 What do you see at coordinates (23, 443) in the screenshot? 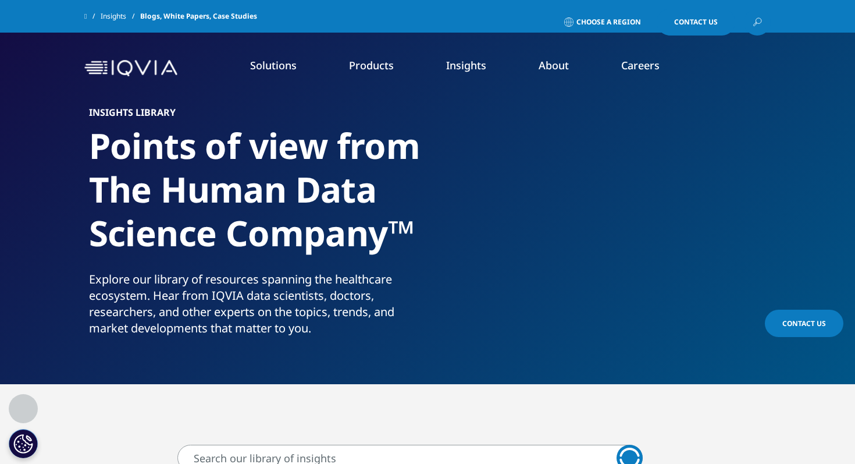
I see `button: Cookies Settings` at bounding box center [23, 443].